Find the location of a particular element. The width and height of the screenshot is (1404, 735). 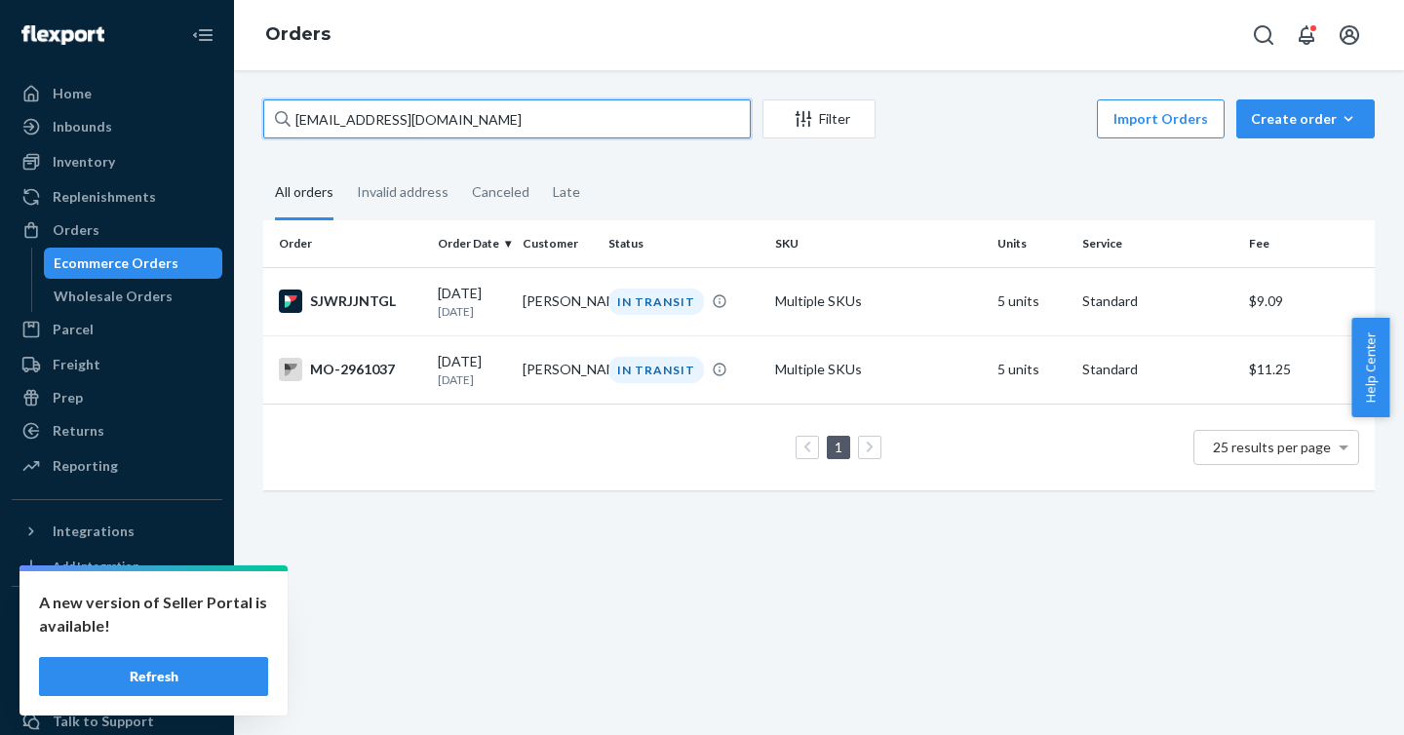

img: Flexport logo is located at coordinates (62, 35).